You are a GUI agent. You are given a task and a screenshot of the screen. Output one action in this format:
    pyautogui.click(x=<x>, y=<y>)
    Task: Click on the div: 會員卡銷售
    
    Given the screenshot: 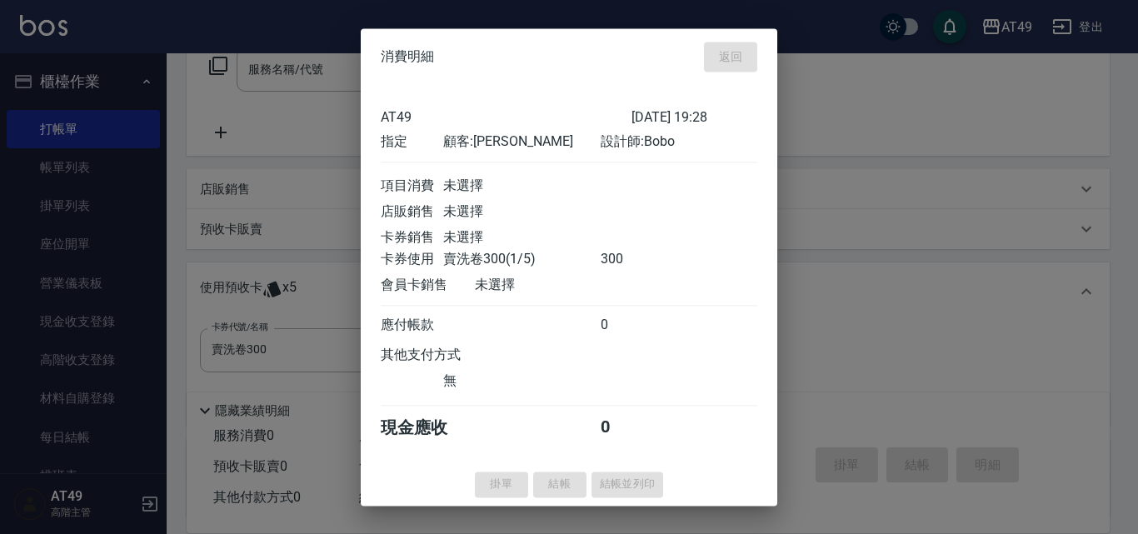 What is the action you would take?
    pyautogui.click(x=427, y=285)
    